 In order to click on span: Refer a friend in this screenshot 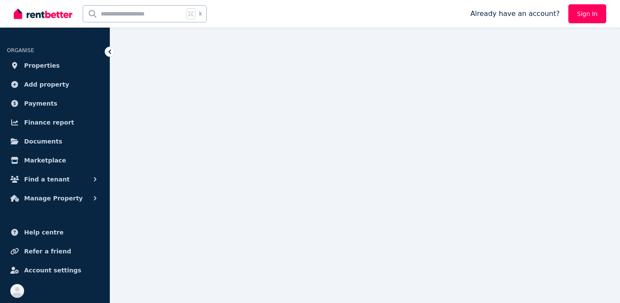, I will do `click(47, 251)`.